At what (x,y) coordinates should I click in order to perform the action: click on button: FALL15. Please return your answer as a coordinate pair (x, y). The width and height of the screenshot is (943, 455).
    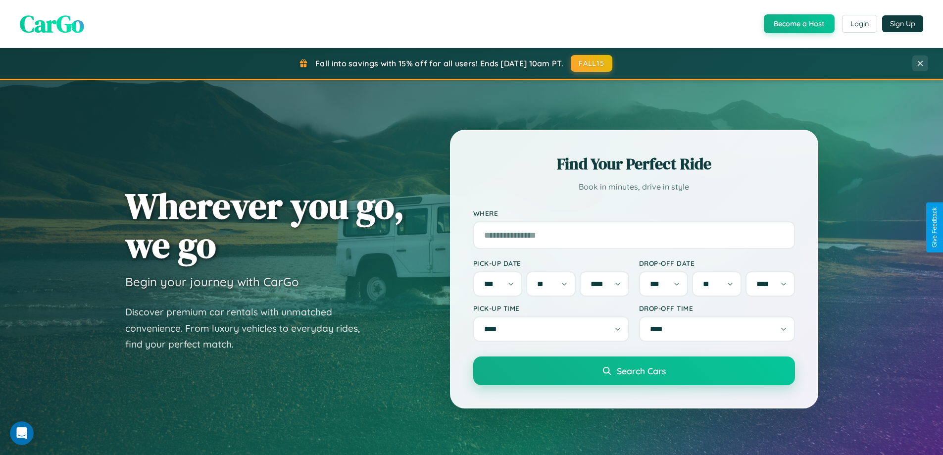
    Looking at the image, I should click on (591, 63).